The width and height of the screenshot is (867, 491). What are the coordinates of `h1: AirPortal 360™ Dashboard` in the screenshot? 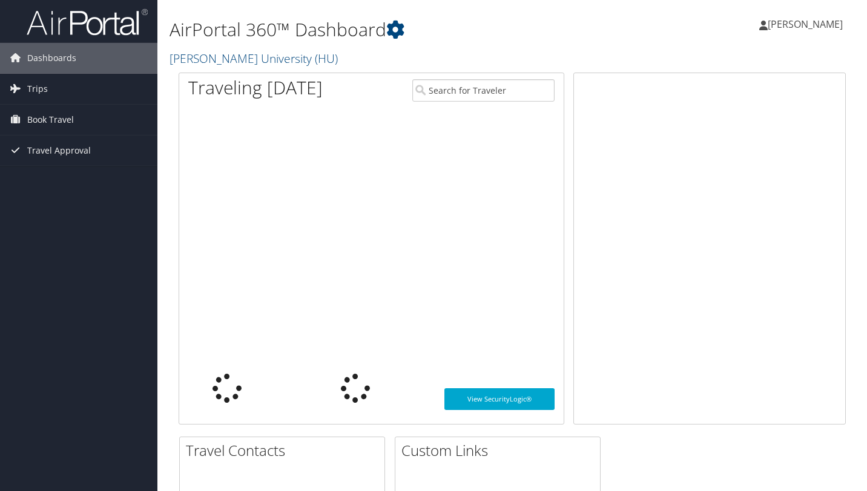 It's located at (398, 30).